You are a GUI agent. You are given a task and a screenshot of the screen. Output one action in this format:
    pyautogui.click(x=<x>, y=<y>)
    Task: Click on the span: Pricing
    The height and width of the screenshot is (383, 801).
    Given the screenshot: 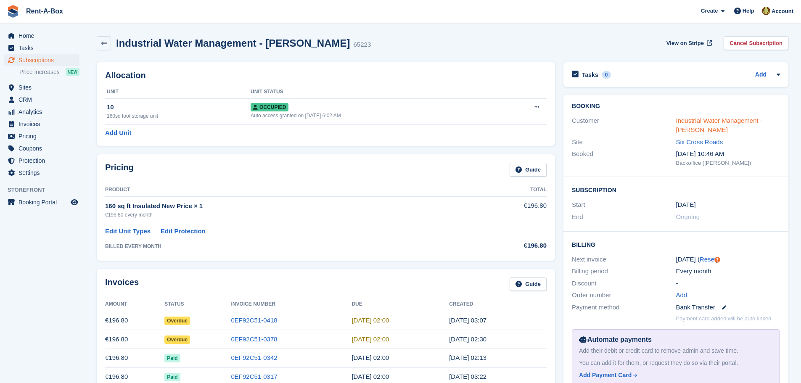 What is the action you would take?
    pyautogui.click(x=44, y=136)
    